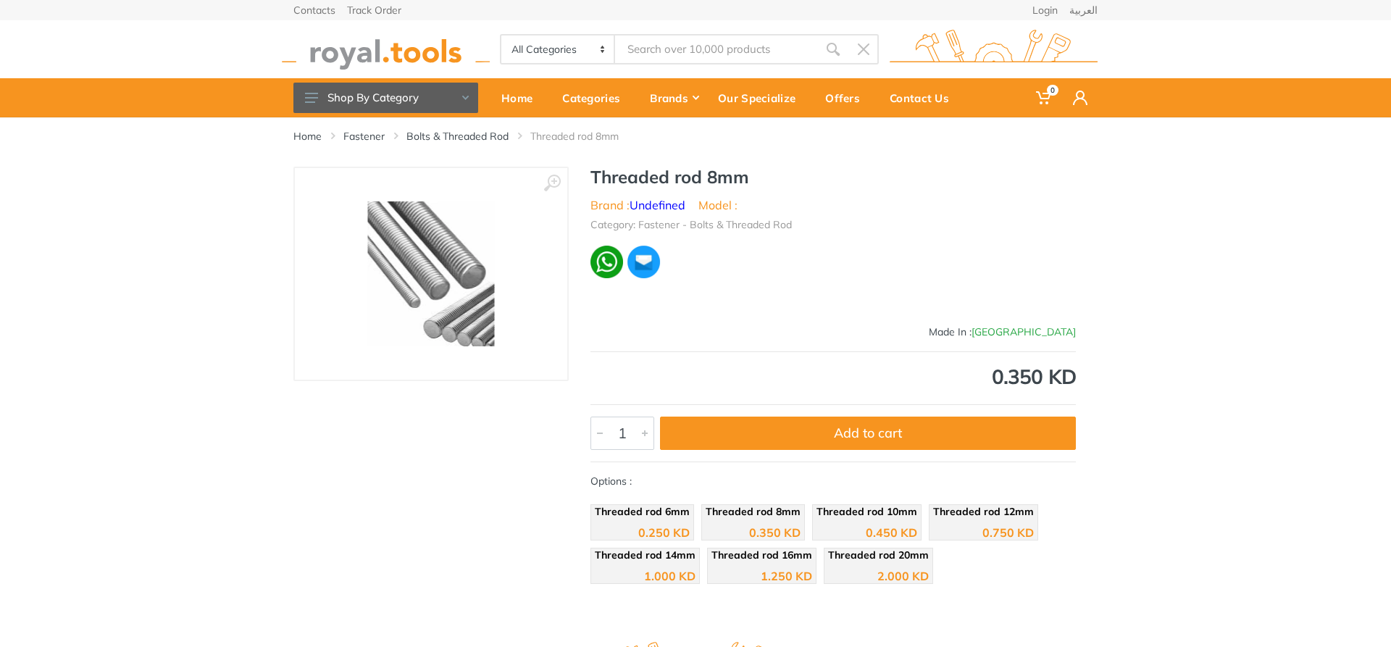  I want to click on a: Threaded rod 14mm 1.000 KD, so click(645, 566).